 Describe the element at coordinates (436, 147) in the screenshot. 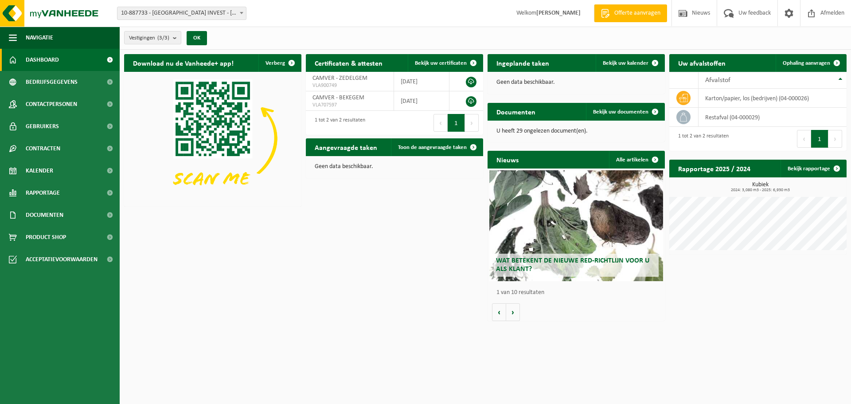

I see `a: Toon de aangevraagde taken` at that location.